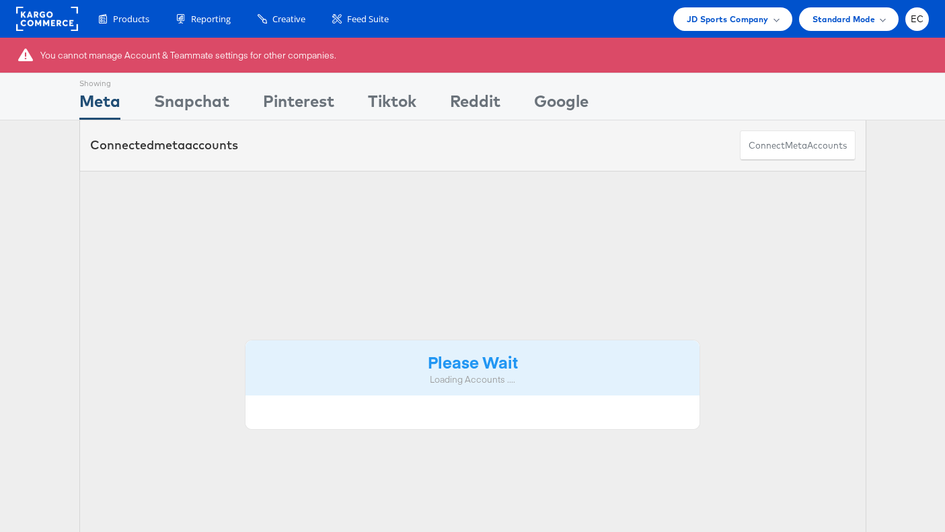 This screenshot has width=945, height=532. What do you see at coordinates (100, 104) in the screenshot?
I see `div: Meta` at bounding box center [100, 104].